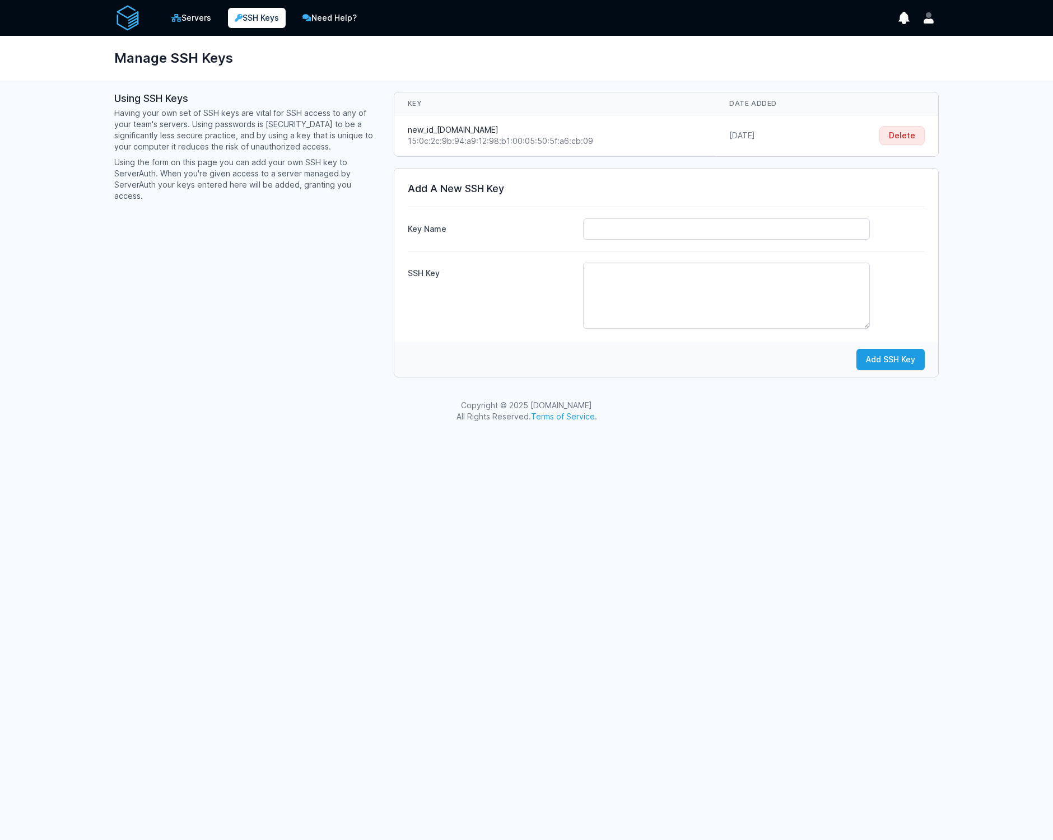 Image resolution: width=1053 pixels, height=840 pixels. Describe the element at coordinates (904, 18) in the screenshot. I see `button: show notifications` at that location.